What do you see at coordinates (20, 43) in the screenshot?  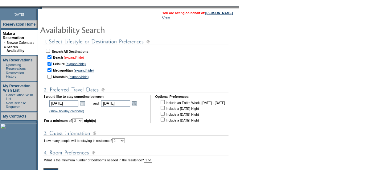 I see `a: Browse Calendars` at bounding box center [20, 43].